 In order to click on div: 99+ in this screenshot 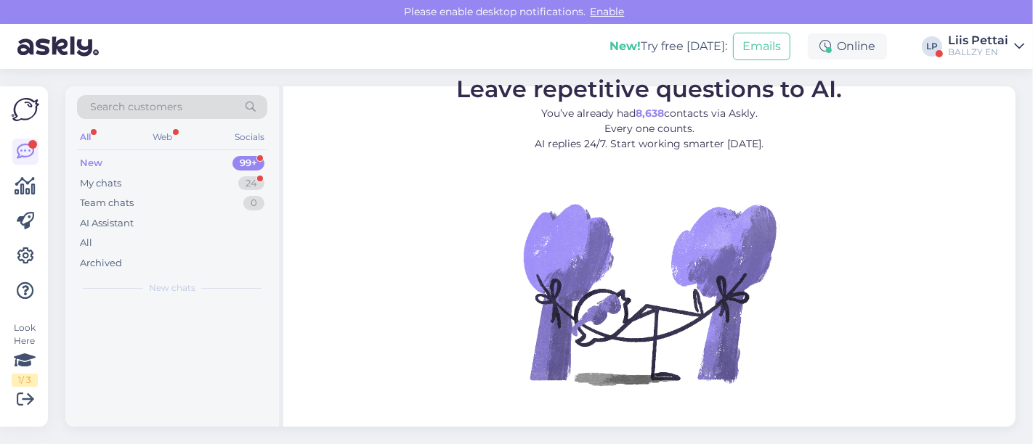, I will do `click(248, 163)`.